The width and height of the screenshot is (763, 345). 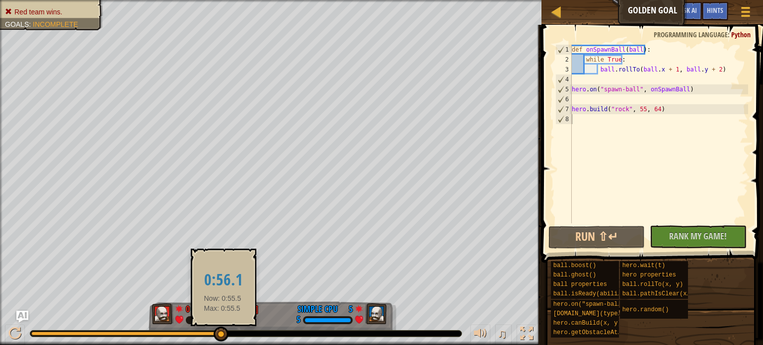 I want to click on button: Toggle fullscreen, so click(x=527, y=335).